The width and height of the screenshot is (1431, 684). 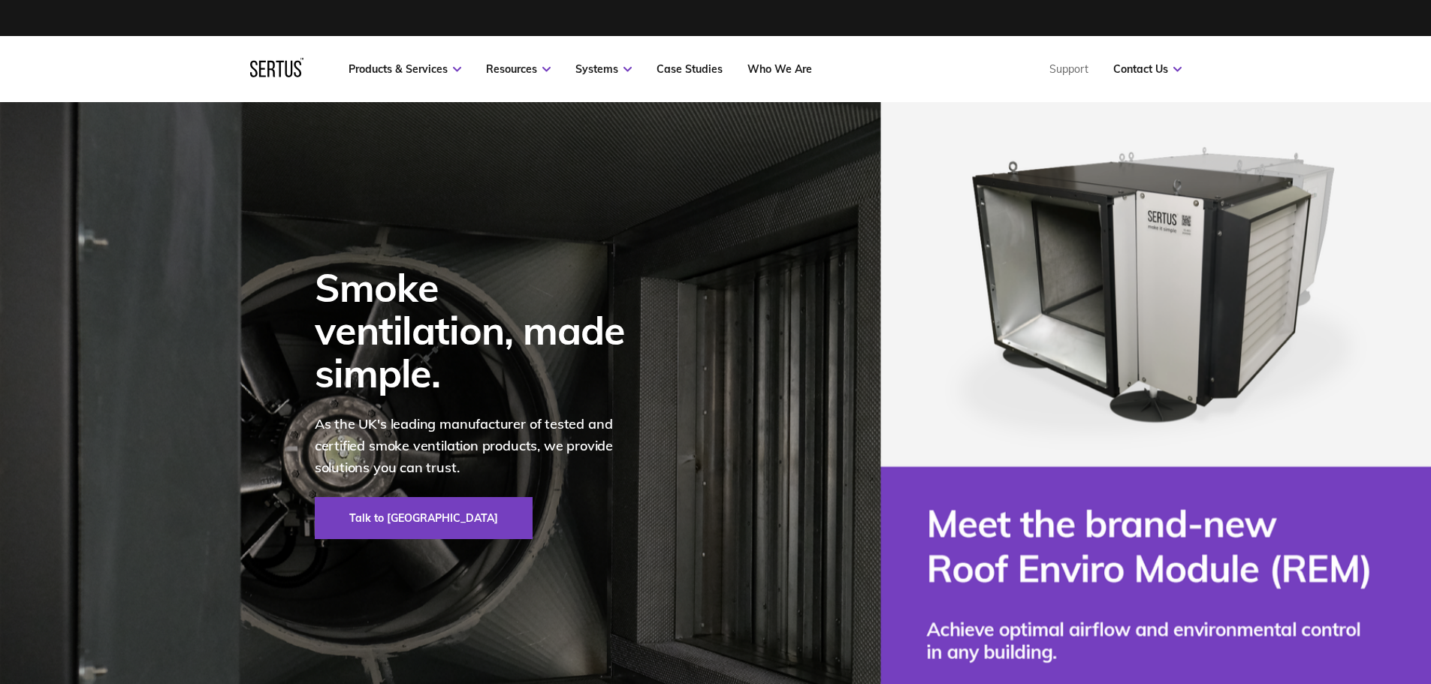 What do you see at coordinates (689, 69) in the screenshot?
I see `a: Case Studies` at bounding box center [689, 69].